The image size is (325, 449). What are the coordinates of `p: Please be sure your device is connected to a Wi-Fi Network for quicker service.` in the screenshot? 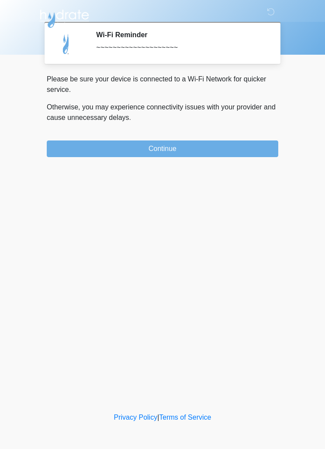 It's located at (163, 84).